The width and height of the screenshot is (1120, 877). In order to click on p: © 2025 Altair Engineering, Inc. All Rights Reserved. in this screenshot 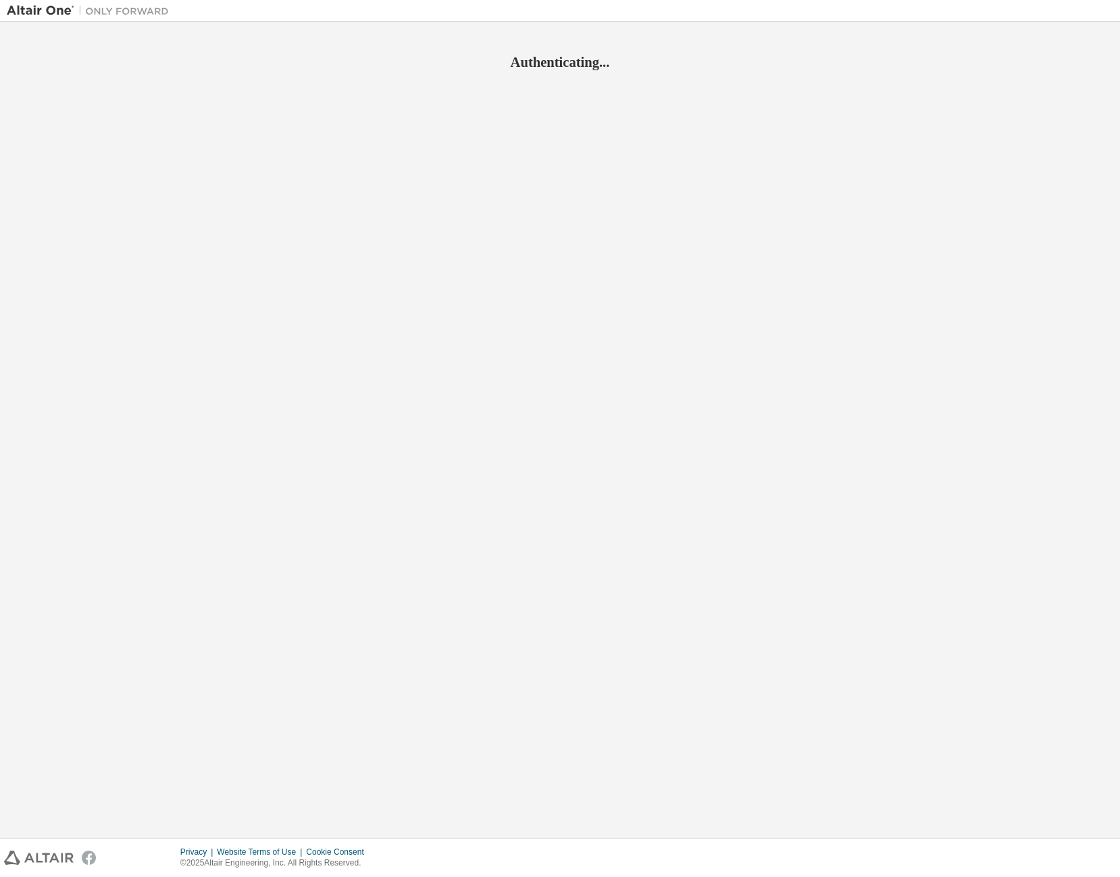, I will do `click(276, 863)`.